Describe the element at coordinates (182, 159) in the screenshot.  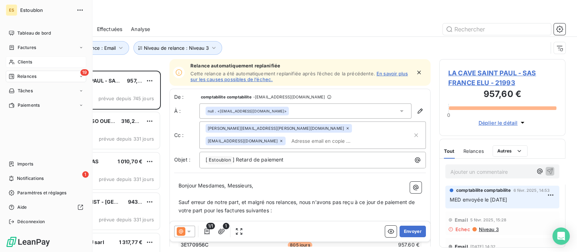
I see `span: Objet :` at that location.